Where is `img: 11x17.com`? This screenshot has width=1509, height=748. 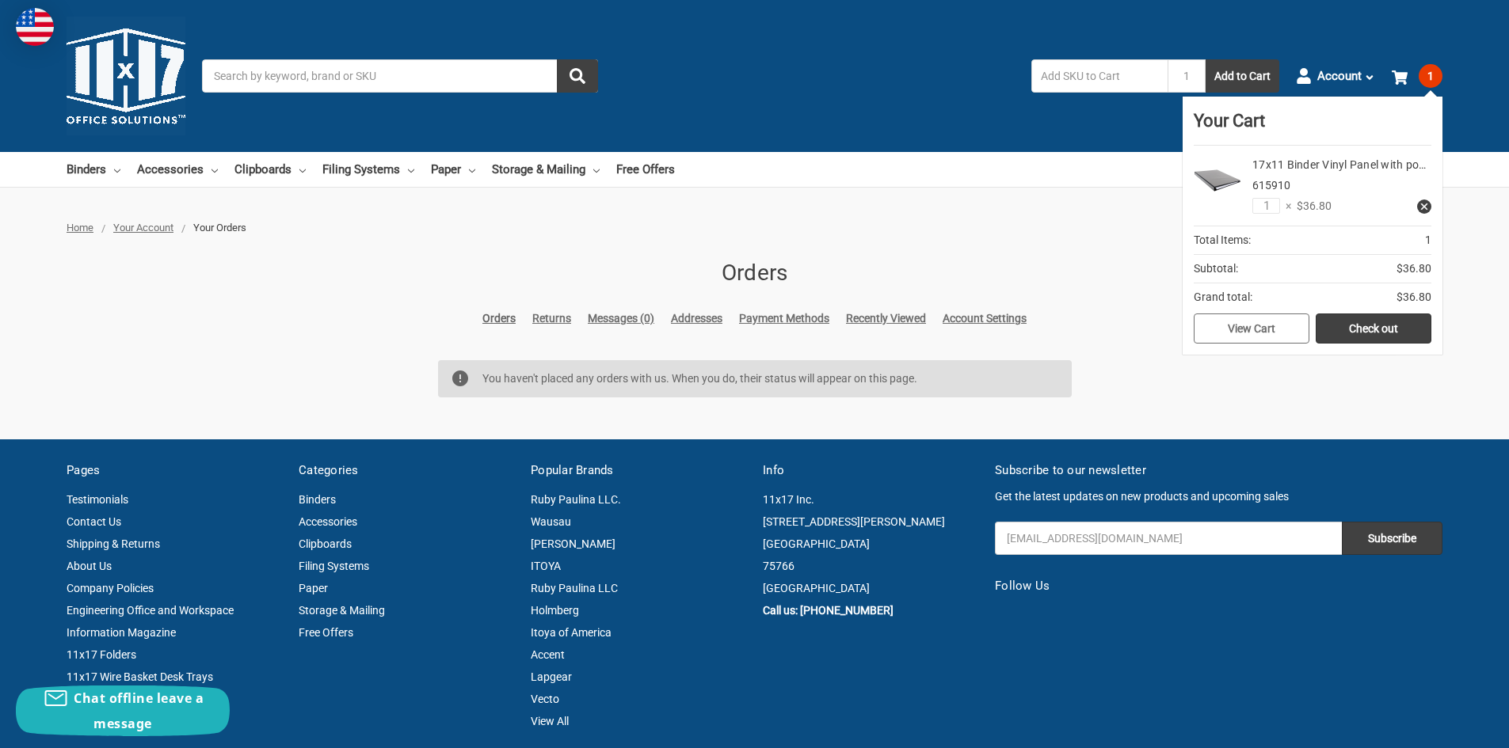
img: 11x17.com is located at coordinates (126, 76).